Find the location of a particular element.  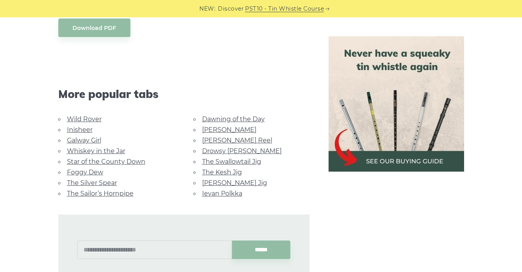

a: Whiskey in the Jar is located at coordinates (96, 151).